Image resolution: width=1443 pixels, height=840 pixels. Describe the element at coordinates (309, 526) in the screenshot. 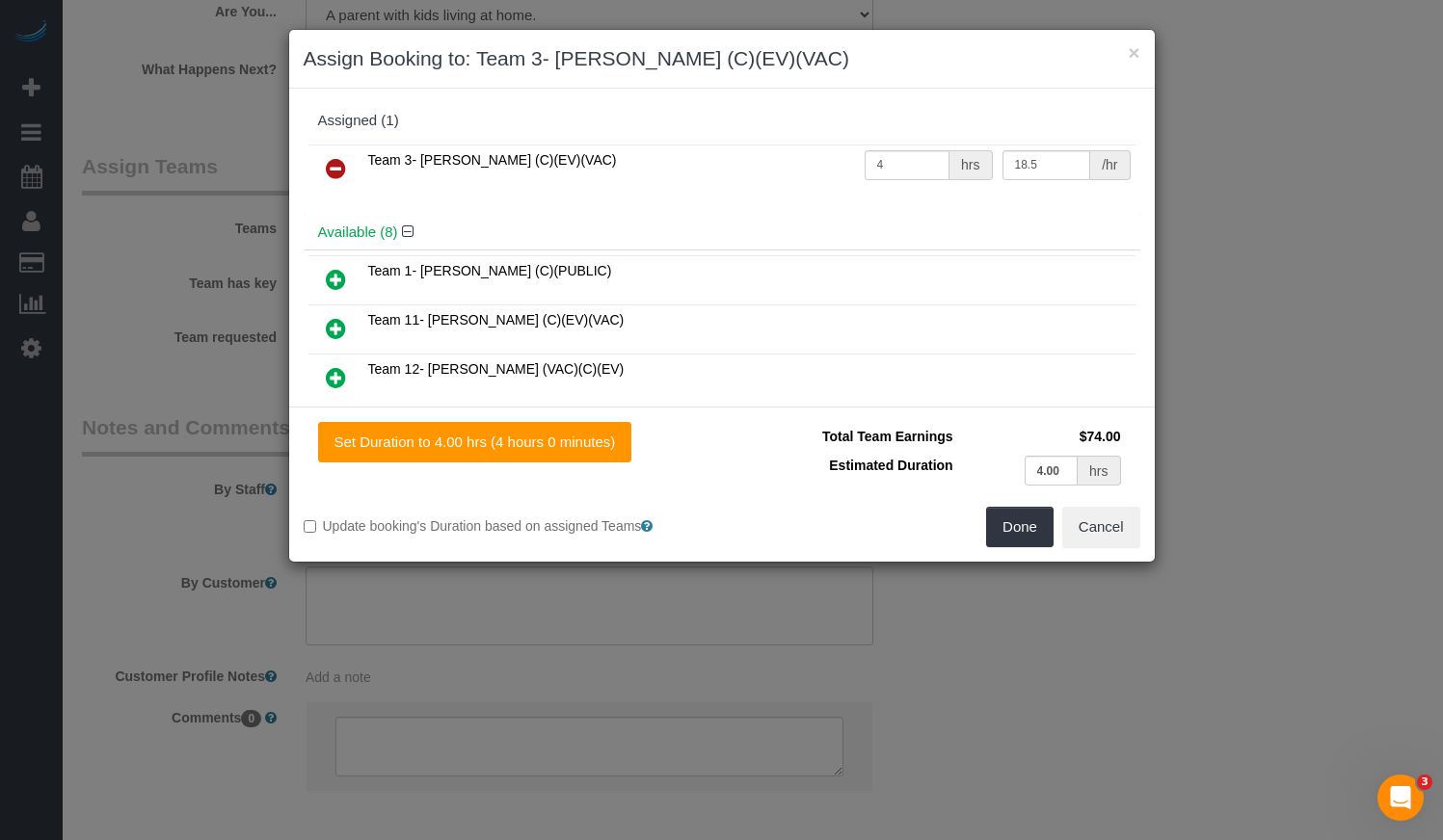

I see `input: Update booking's Duration based on assigned Teams` at that location.